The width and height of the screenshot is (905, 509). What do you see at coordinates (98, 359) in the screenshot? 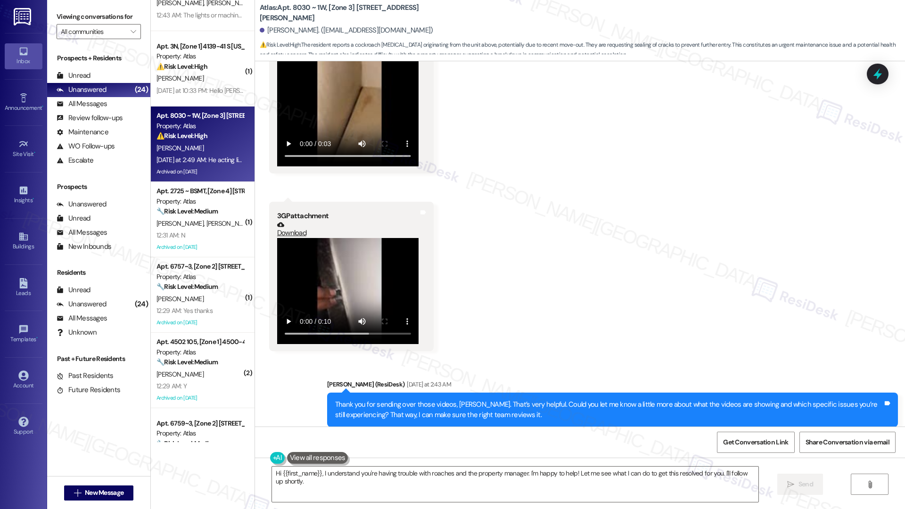
I see `div: Past + Future Residents` at bounding box center [98, 359].